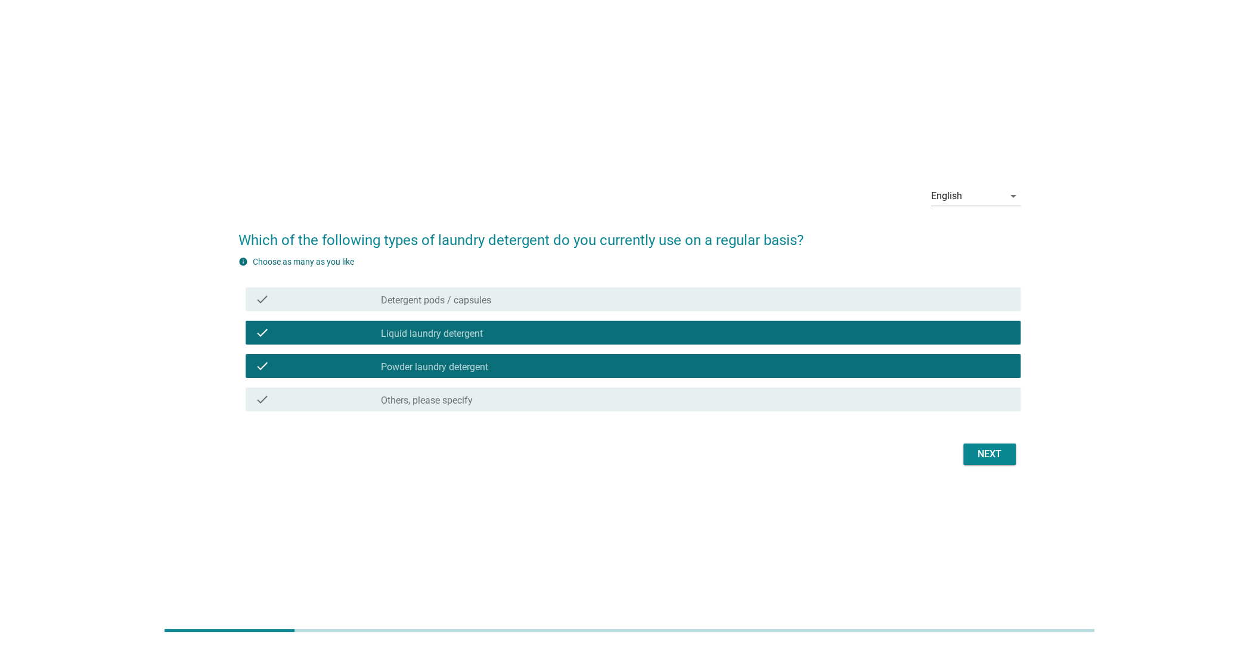 This screenshot has height=645, width=1259. Describe the element at coordinates (303, 262) in the screenshot. I see `label: Choose as many as you like` at that location.